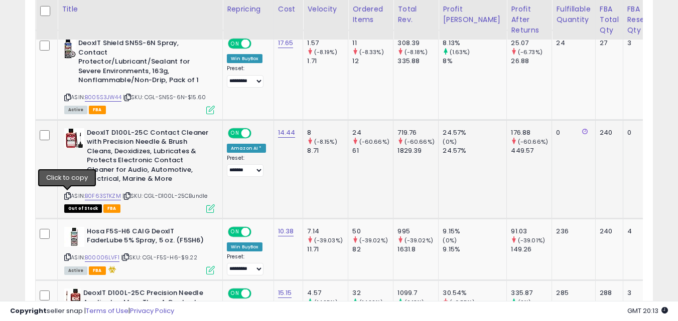 The height and width of the screenshot is (321, 678). I want to click on div: 4, so click(642, 232).